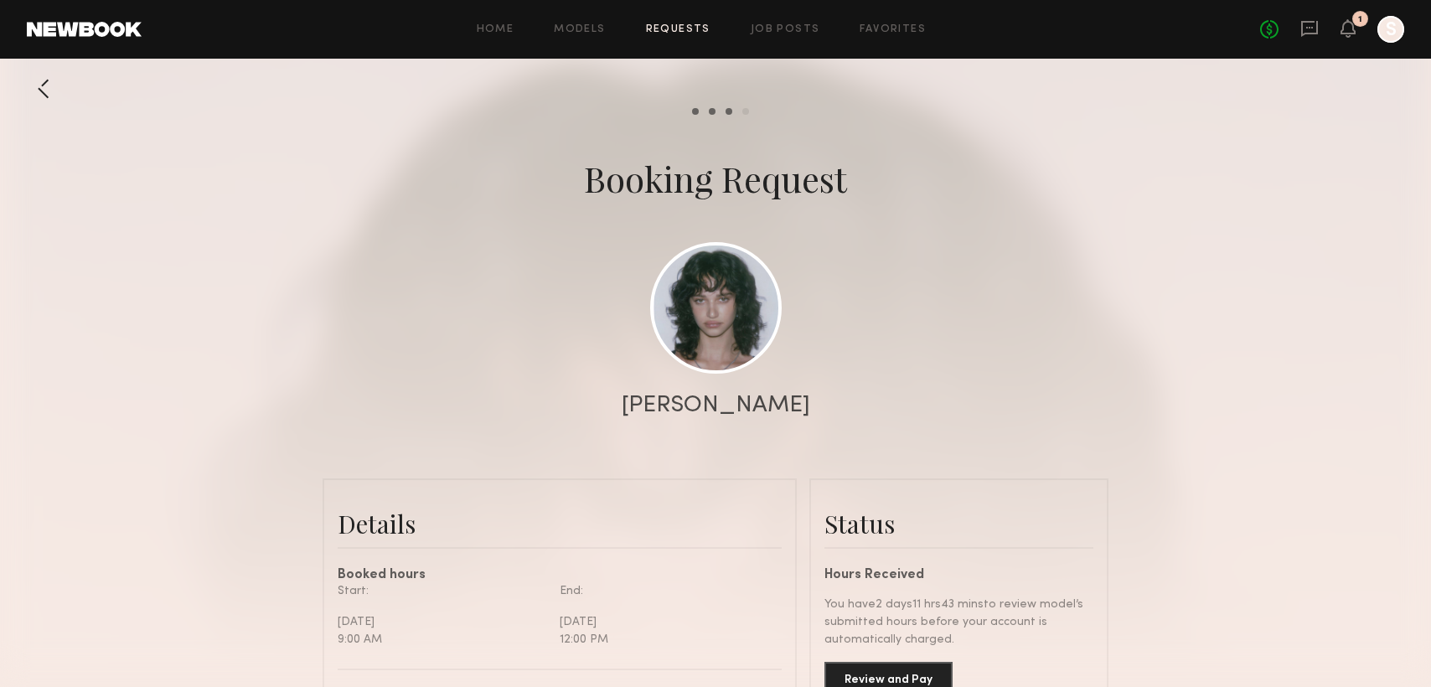  What do you see at coordinates (892, 29) in the screenshot?
I see `a: Favorites` at bounding box center [892, 29].